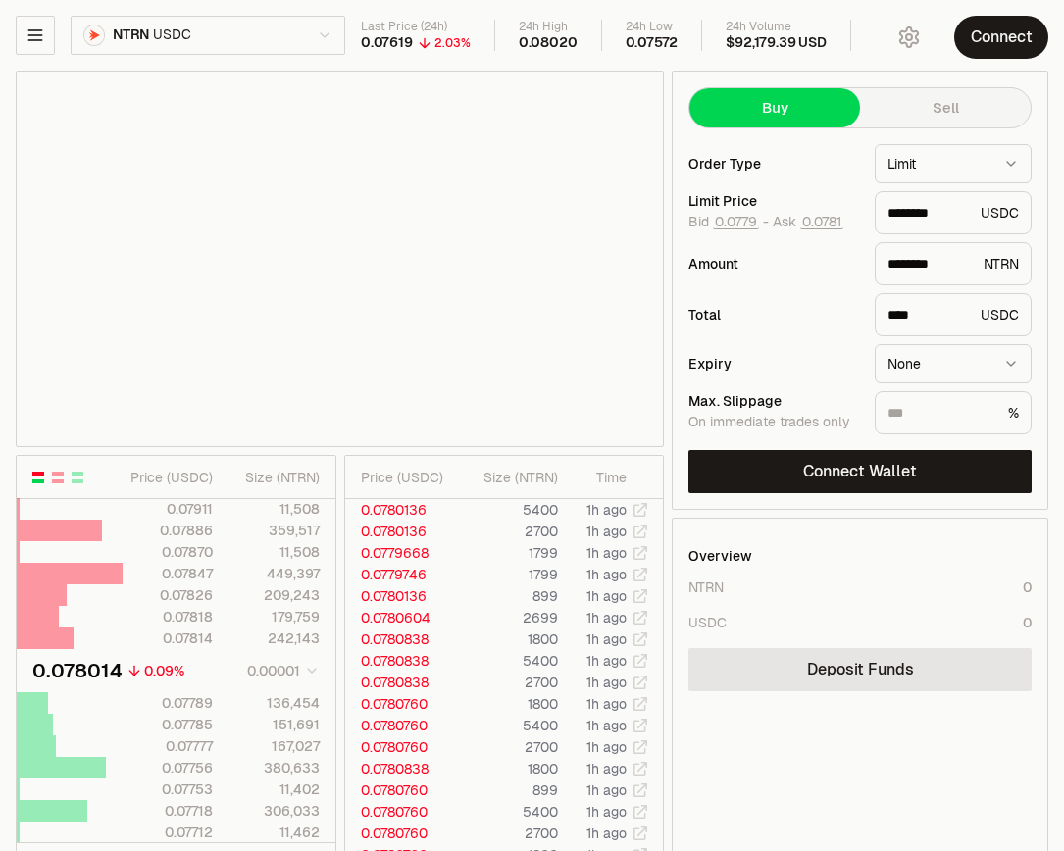 The width and height of the screenshot is (1064, 851). What do you see at coordinates (776, 43) in the screenshot?
I see `div: $92,179.39 USD` at bounding box center [776, 43].